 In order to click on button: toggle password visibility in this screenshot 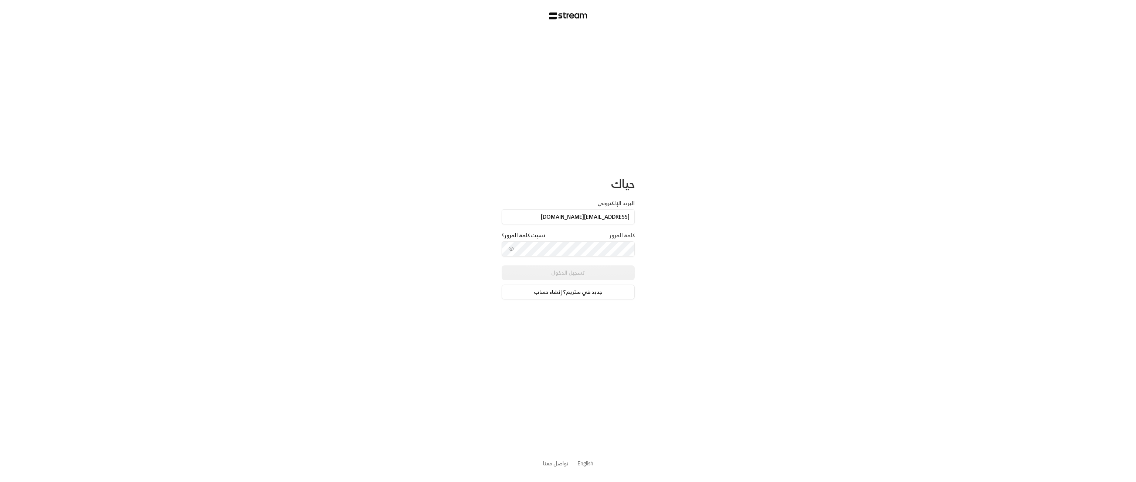, I will do `click(511, 249)`.